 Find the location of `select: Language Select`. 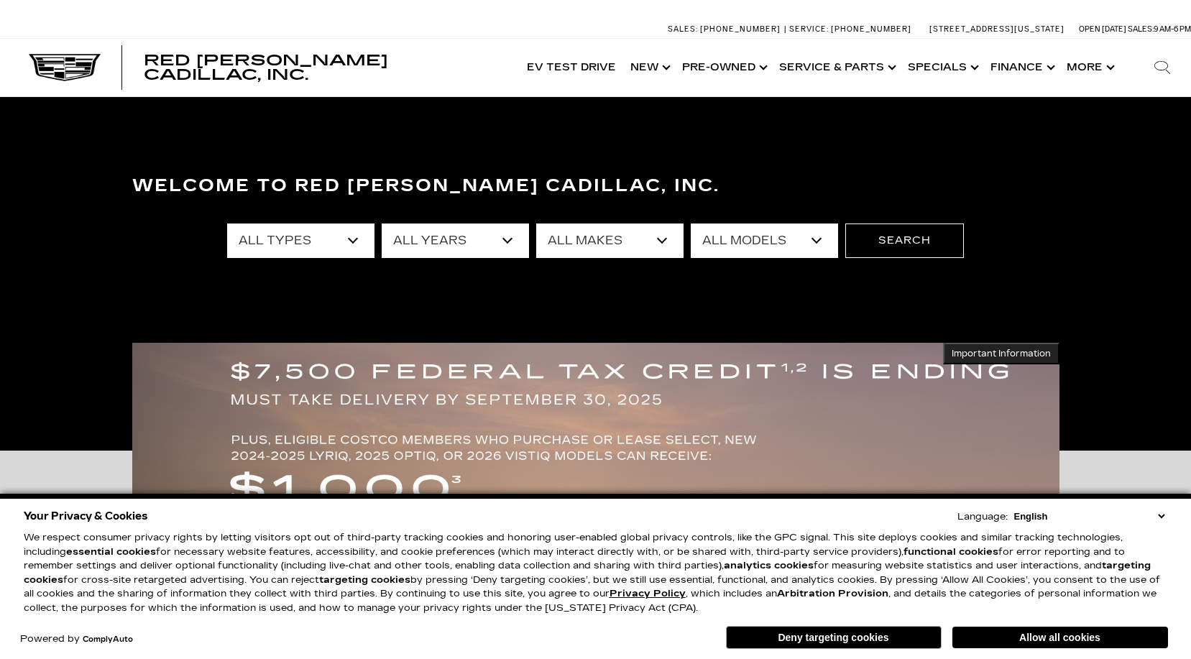

select: Language Select is located at coordinates (1089, 516).